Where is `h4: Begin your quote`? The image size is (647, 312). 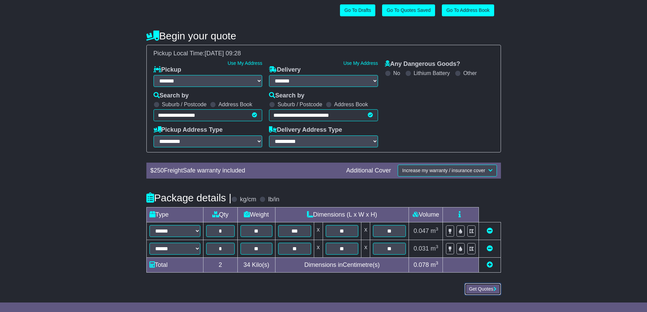 h4: Begin your quote is located at coordinates (324, 36).